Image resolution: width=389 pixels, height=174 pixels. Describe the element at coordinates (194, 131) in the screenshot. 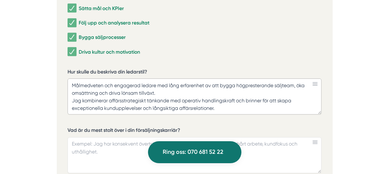

I see `label: Vad är du mest stolt över i din försäljningskarriär?` at that location.